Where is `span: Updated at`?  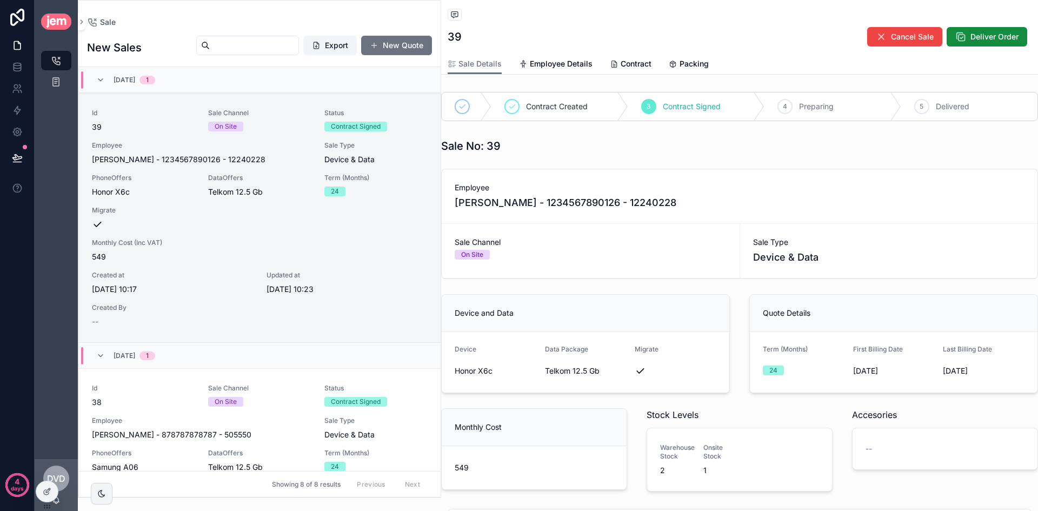
span: Updated at is located at coordinates (347, 275).